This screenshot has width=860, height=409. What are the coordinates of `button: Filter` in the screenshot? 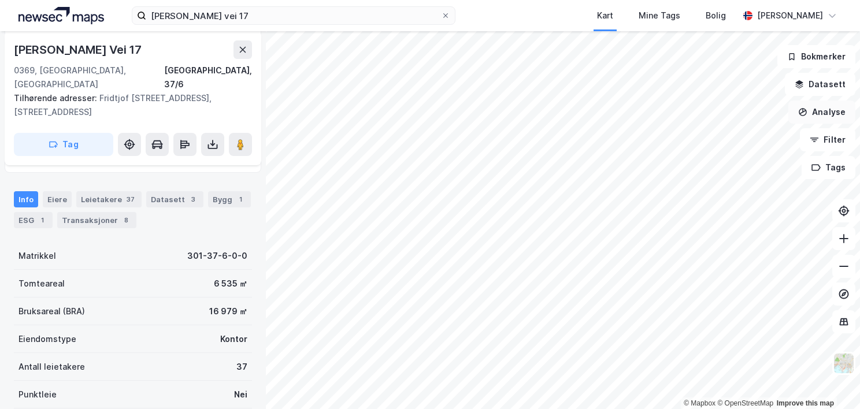 It's located at (828, 140).